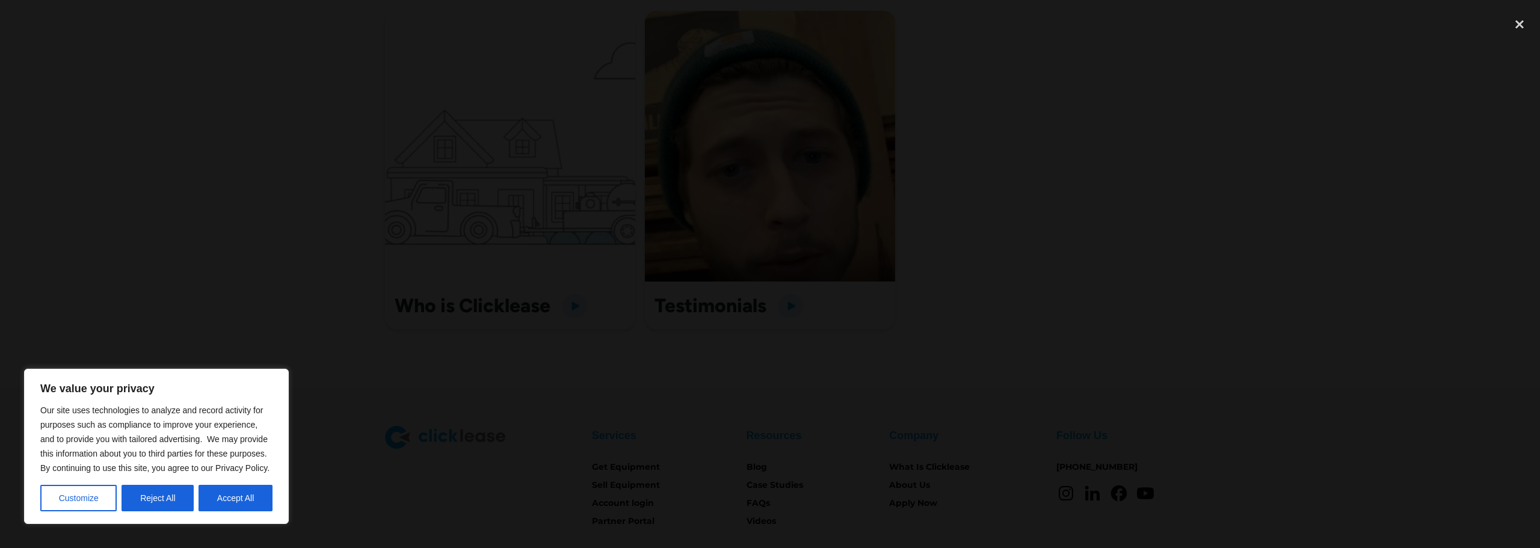 The image size is (1540, 548). What do you see at coordinates (235, 498) in the screenshot?
I see `button: Accept All` at bounding box center [235, 498].